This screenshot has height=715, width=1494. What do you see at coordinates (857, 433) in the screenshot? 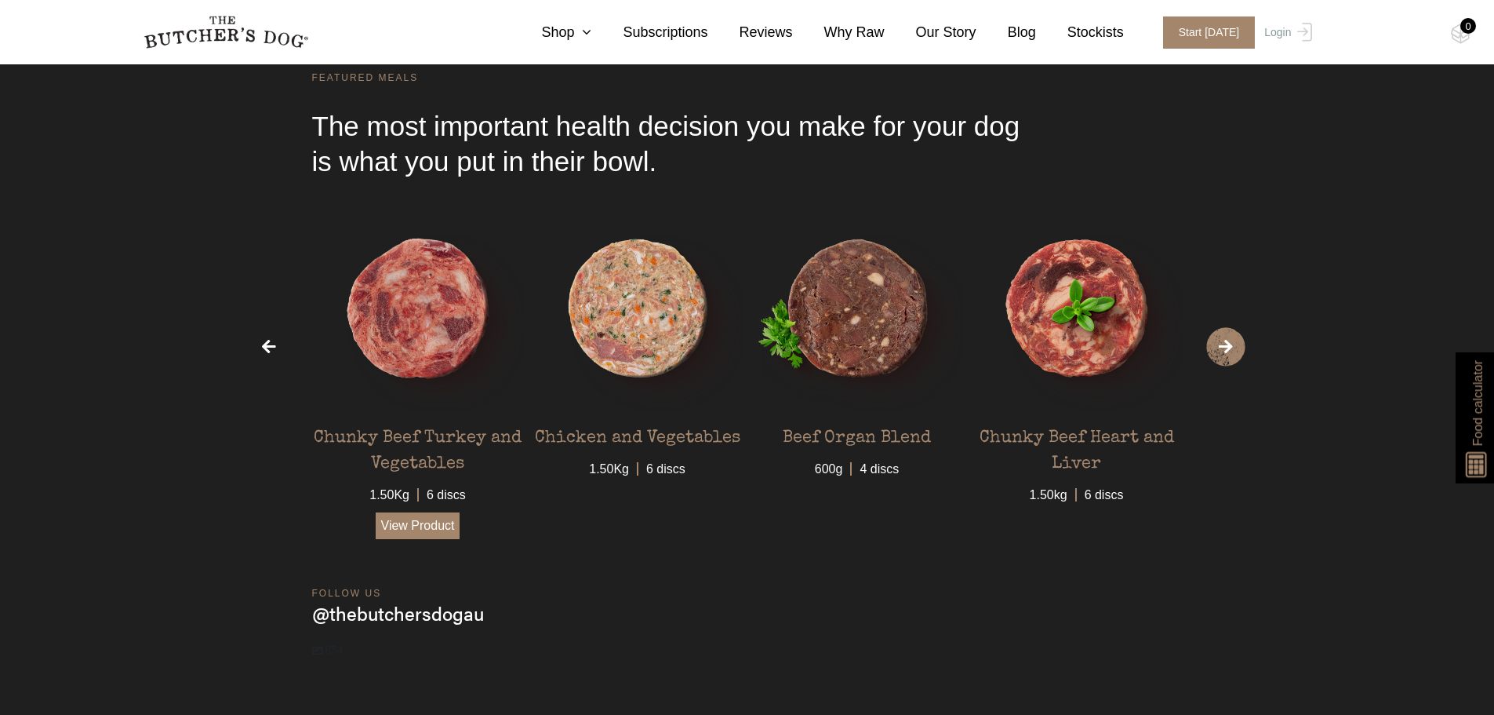
I see `div: Beef Organ Blend` at bounding box center [857, 433].